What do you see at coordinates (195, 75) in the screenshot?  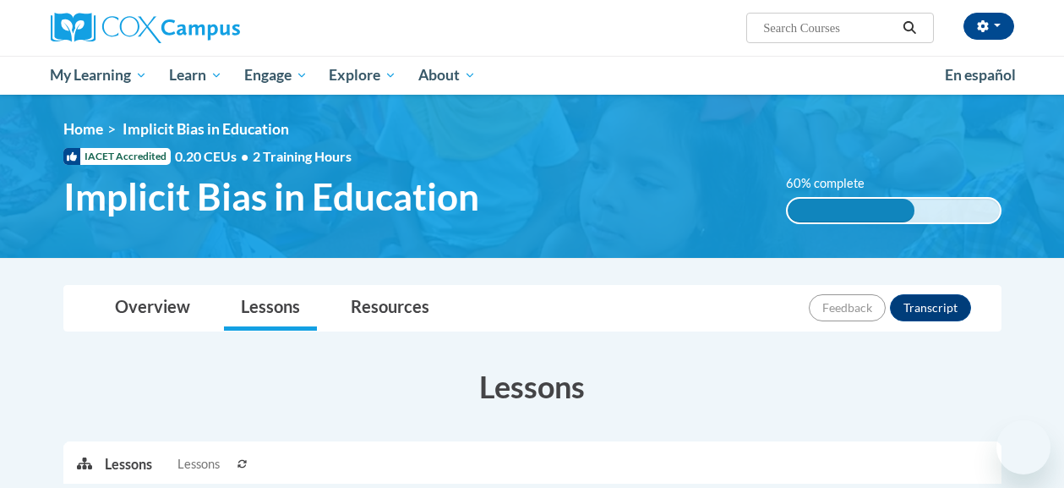 I see `span: Learn` at bounding box center [195, 75].